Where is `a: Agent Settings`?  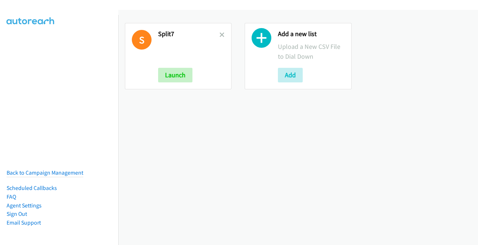
a: Agent Settings is located at coordinates (24, 206).